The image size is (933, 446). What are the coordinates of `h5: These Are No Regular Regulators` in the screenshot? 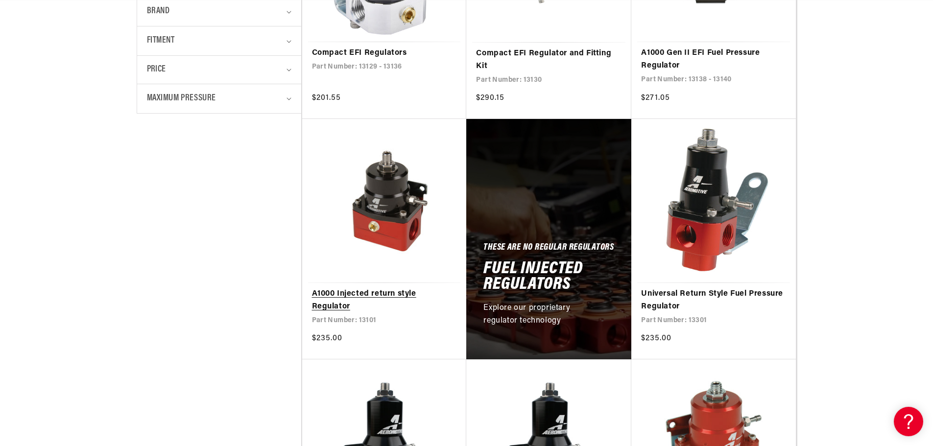 It's located at (549, 248).